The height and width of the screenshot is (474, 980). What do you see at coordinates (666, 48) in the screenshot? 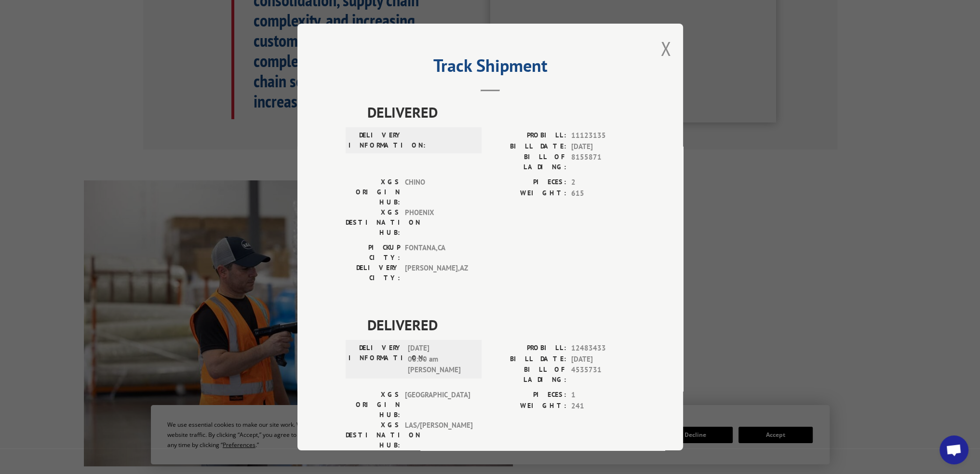
I see `button: Close modal` at bounding box center [666, 48].